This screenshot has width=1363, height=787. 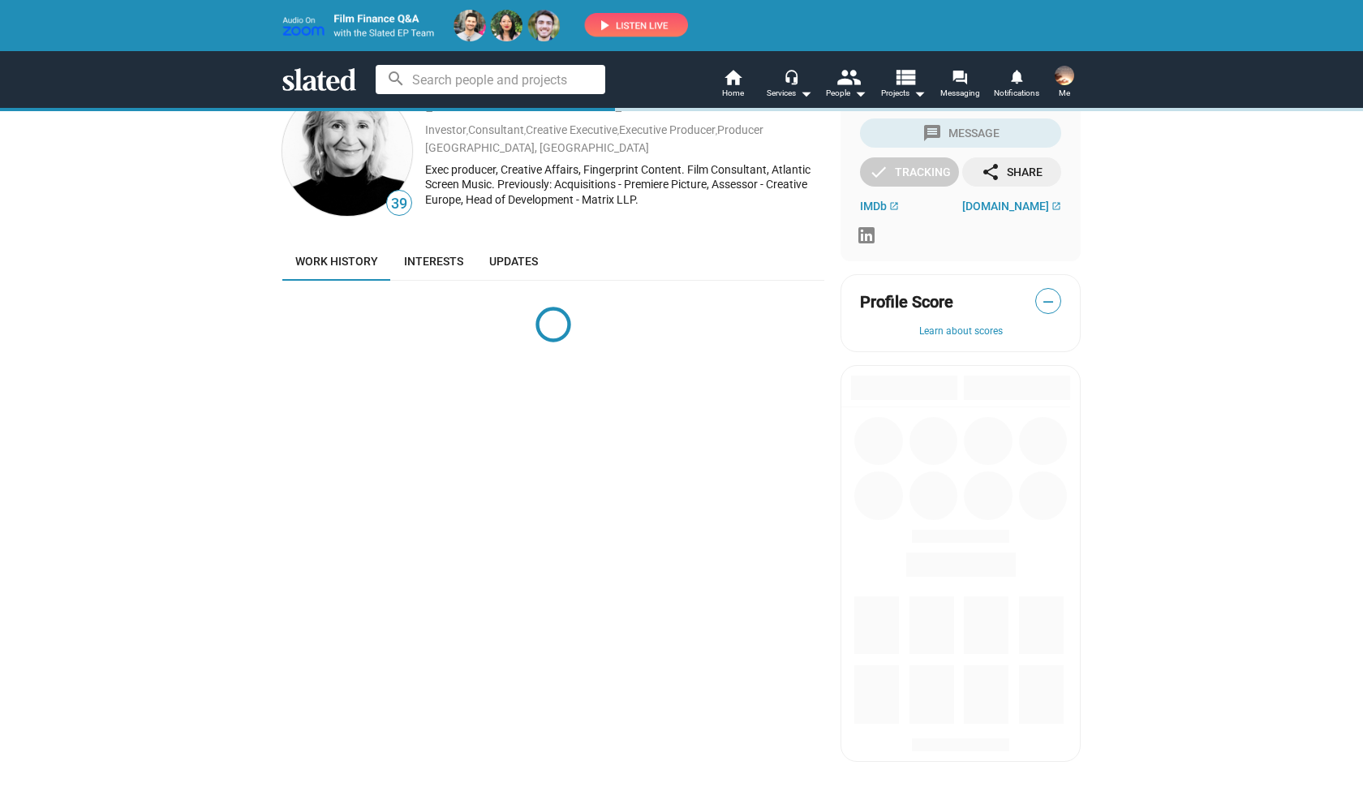 I want to click on button: Tracking, so click(x=909, y=172).